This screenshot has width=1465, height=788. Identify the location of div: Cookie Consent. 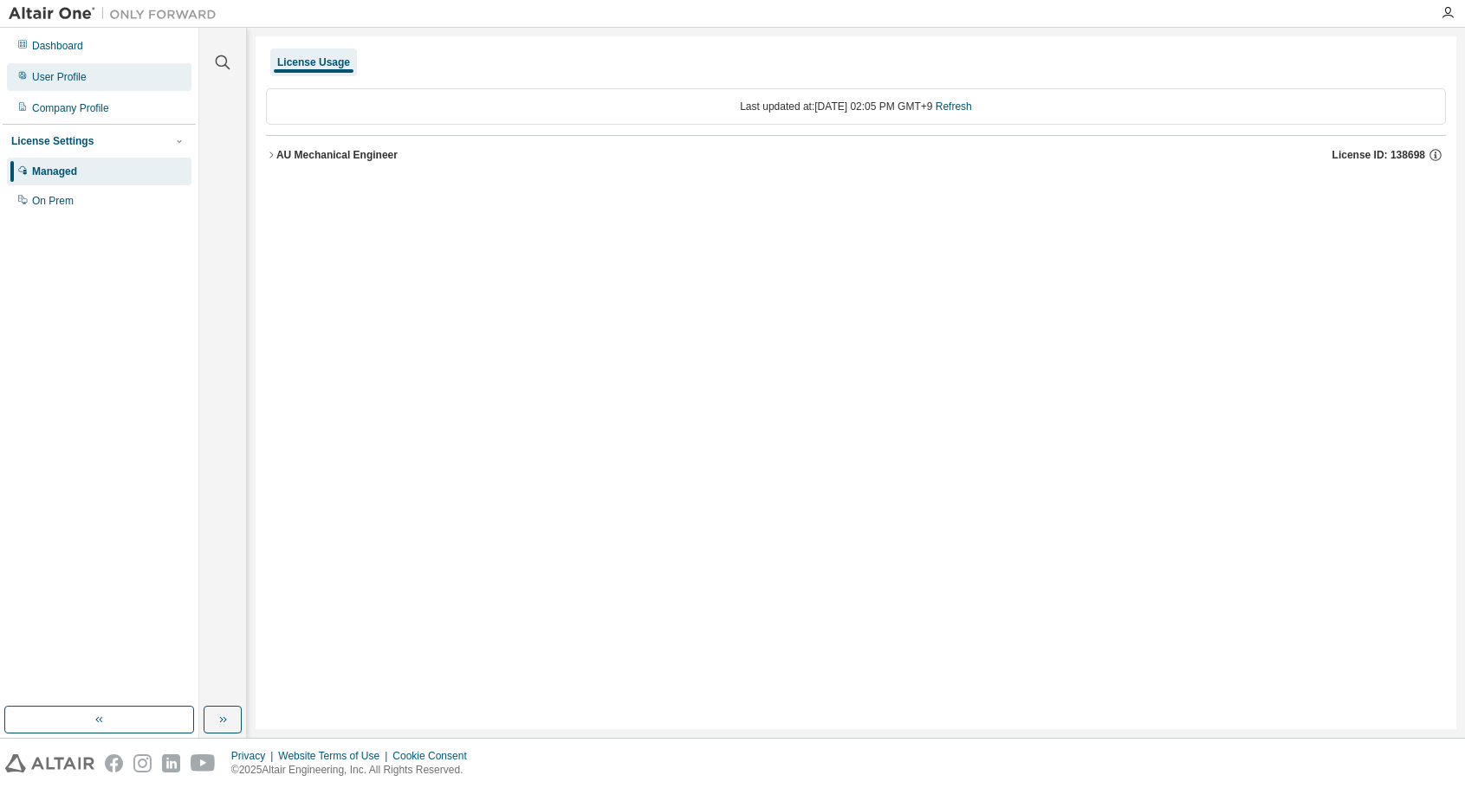
(434, 756).